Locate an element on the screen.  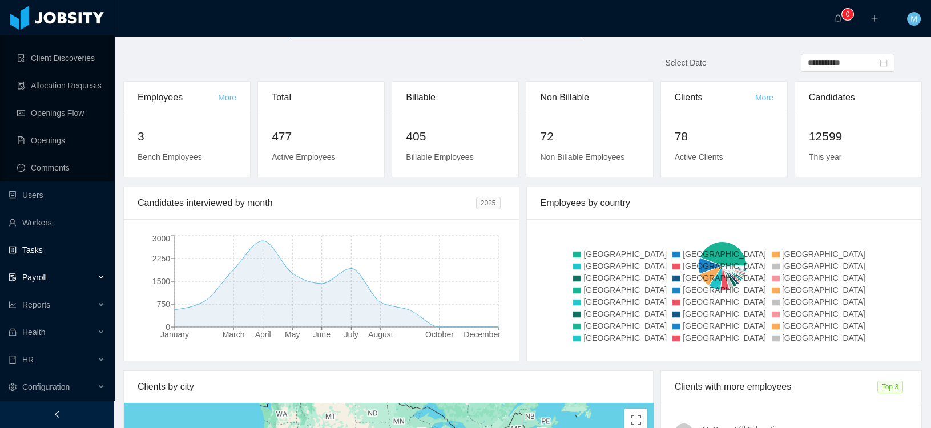
a: icon: profileTasks is located at coordinates (56, 250).